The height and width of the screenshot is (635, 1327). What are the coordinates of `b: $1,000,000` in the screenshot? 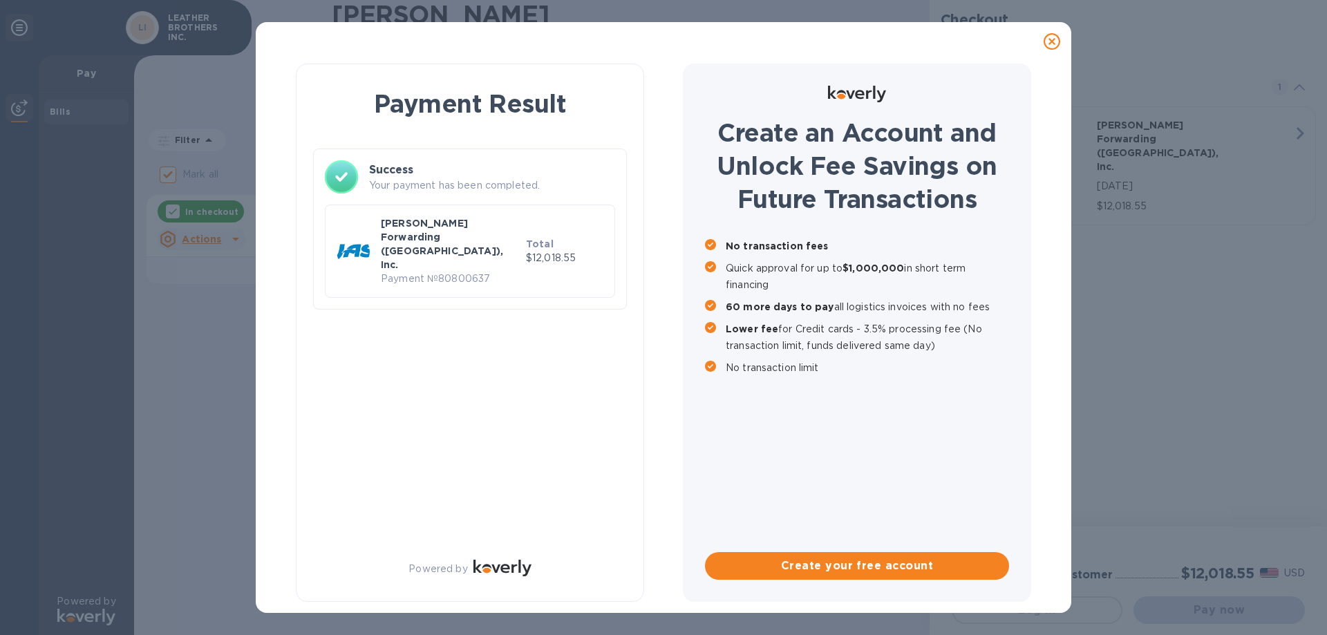 It's located at (873, 268).